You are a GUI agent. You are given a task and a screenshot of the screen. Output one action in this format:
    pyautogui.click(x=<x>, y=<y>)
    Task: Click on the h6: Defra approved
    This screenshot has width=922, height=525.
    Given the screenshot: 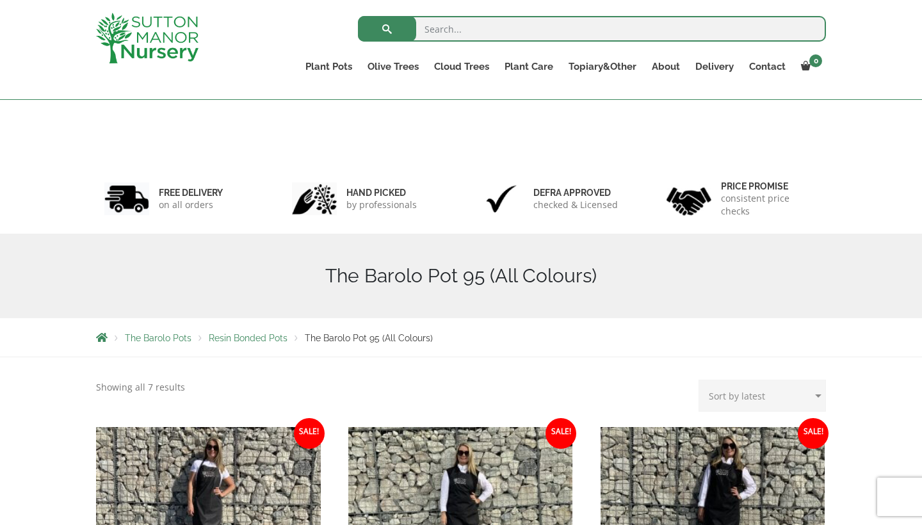 What is the action you would take?
    pyautogui.click(x=576, y=193)
    